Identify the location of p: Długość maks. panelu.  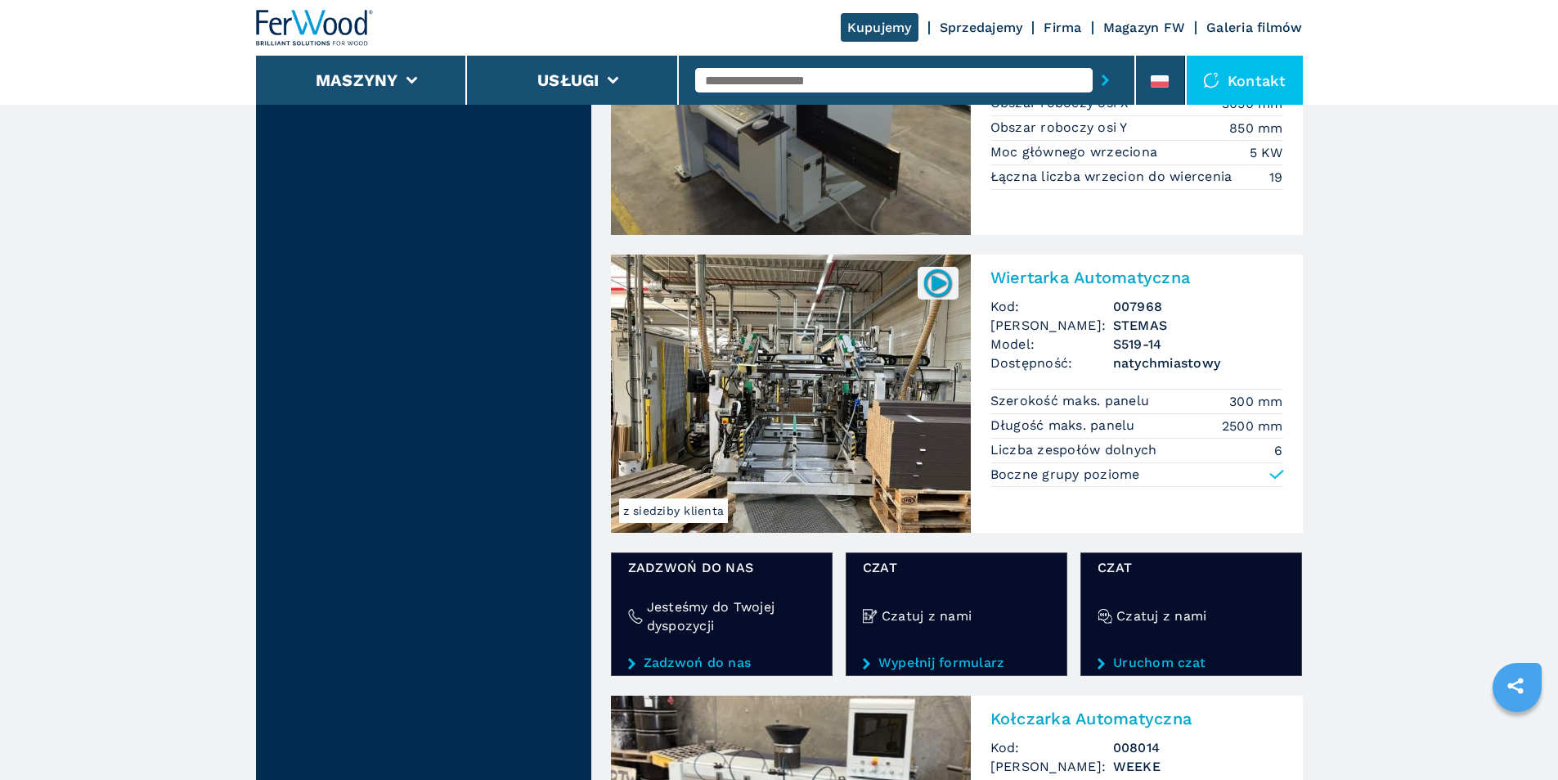
(1065, 425).